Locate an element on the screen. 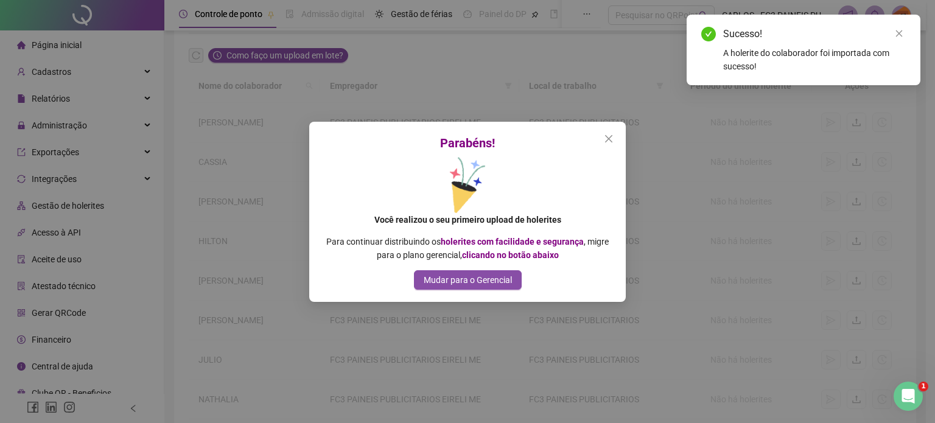  div: A holerite do colaborador foi importada com sucesso! is located at coordinates (814, 60).